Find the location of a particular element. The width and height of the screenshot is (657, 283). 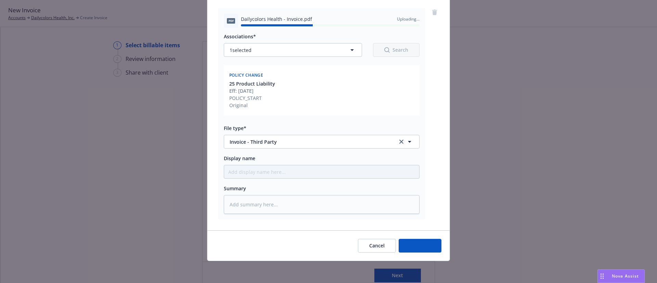

button: Invoice - Third Partyclear selection is located at coordinates (322, 142).